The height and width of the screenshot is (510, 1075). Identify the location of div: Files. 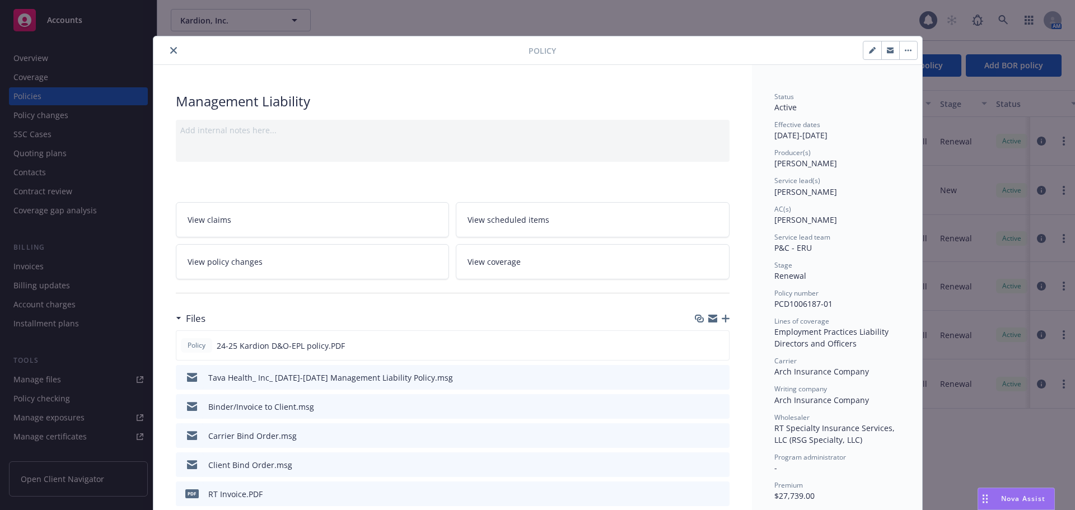
(190, 318).